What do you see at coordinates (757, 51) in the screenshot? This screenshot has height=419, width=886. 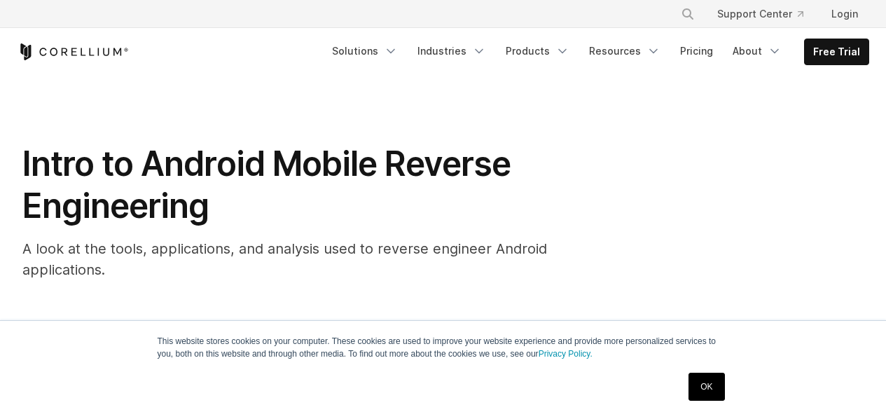 I see `a: About` at bounding box center [757, 51].